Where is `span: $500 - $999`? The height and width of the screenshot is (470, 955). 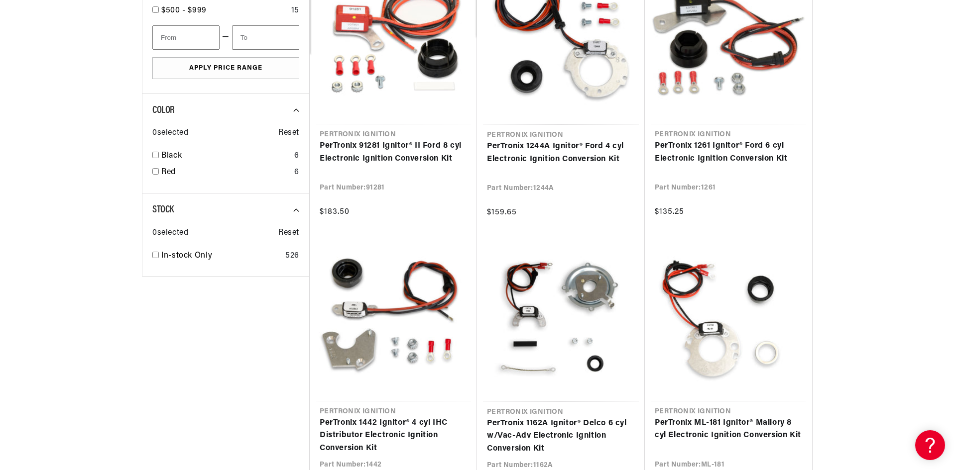 span: $500 - $999 is located at coordinates (184, 10).